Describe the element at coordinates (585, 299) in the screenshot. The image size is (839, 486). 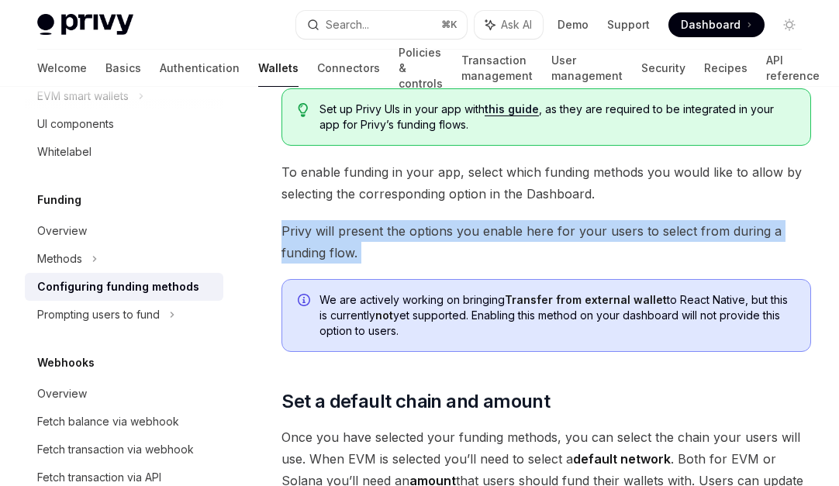
I see `strong: Transfer from external wallet` at that location.